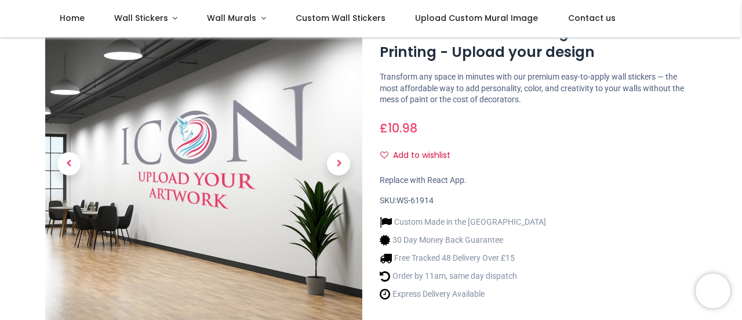 This screenshot has height=320, width=742. What do you see at coordinates (538, 42) in the screenshot?
I see `h1: Custom Wall Sticker - Logo or Artwork Printing - Upload your design` at bounding box center [538, 42].